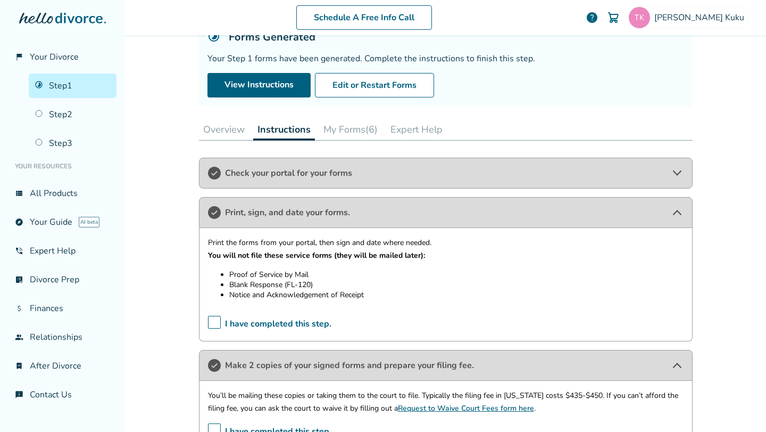 This screenshot has height=432, width=766. What do you see at coordinates (224, 129) in the screenshot?
I see `button: Overview` at bounding box center [224, 129].